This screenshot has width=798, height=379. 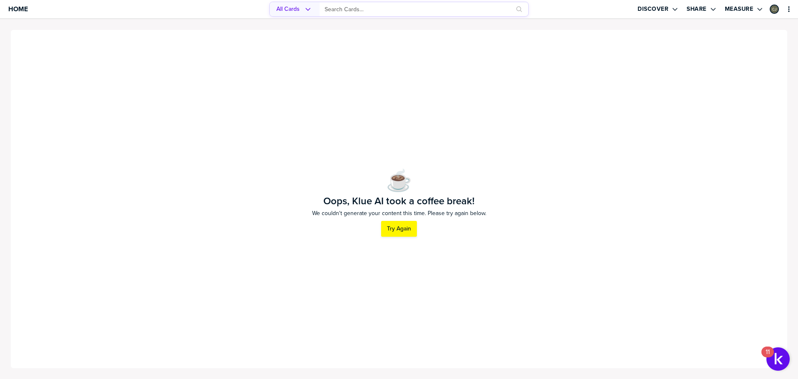 I want to click on span: All Cards, so click(x=288, y=9).